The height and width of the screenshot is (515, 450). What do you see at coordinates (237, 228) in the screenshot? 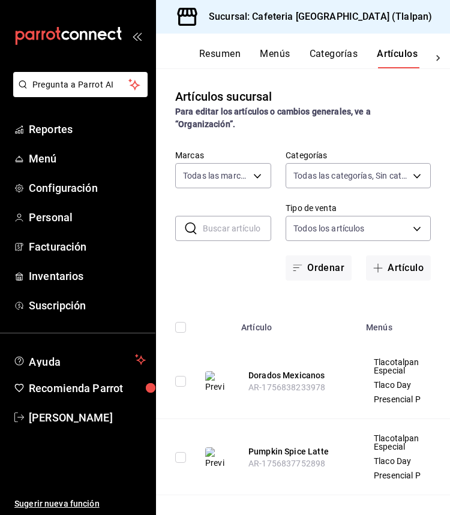
I see `input: Buscar artículo` at bounding box center [237, 228].